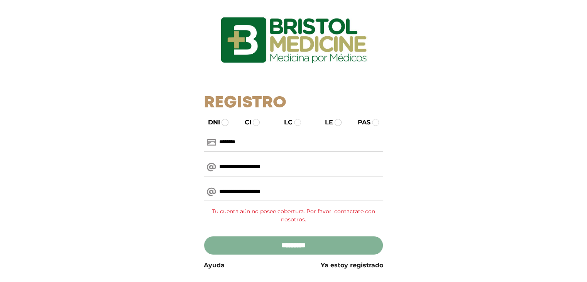  I want to click on h1: Registro, so click(293, 103).